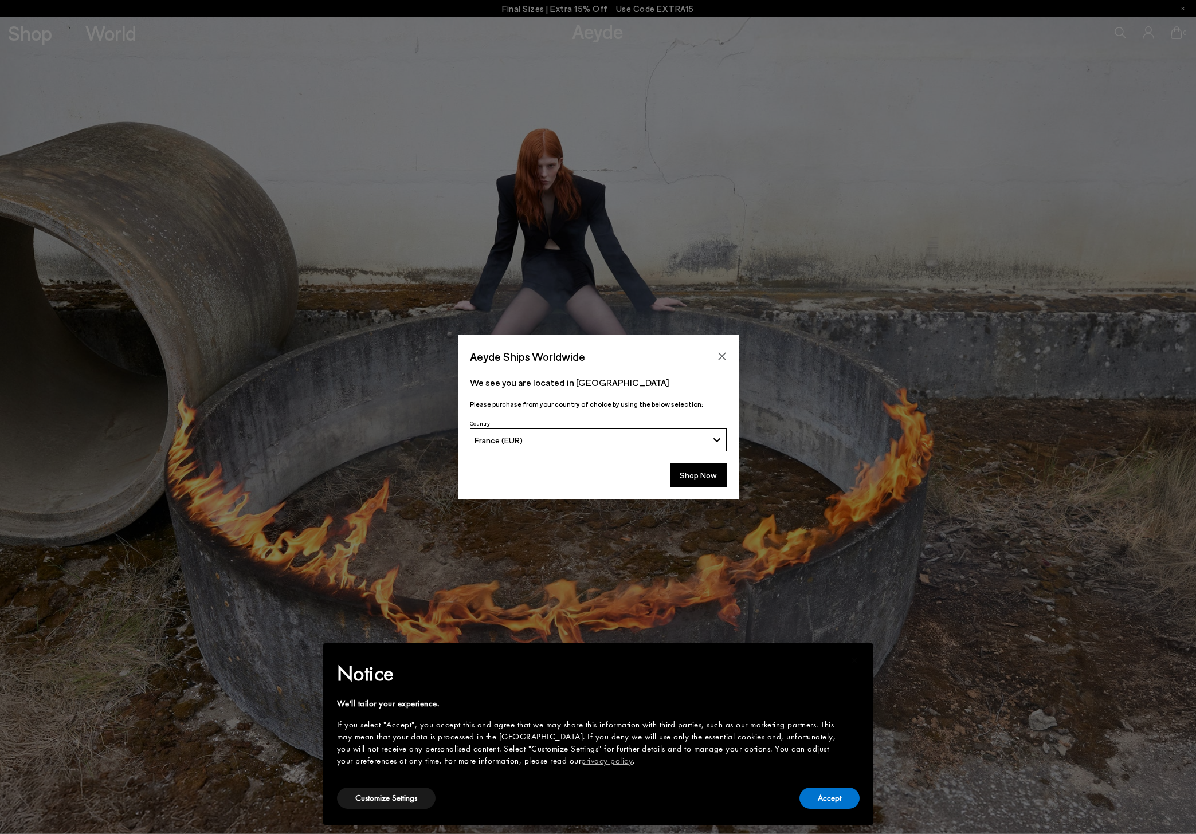 This screenshot has height=834, width=1196. Describe the element at coordinates (527, 356) in the screenshot. I see `span: Aeyde Ships Worldwide` at that location.